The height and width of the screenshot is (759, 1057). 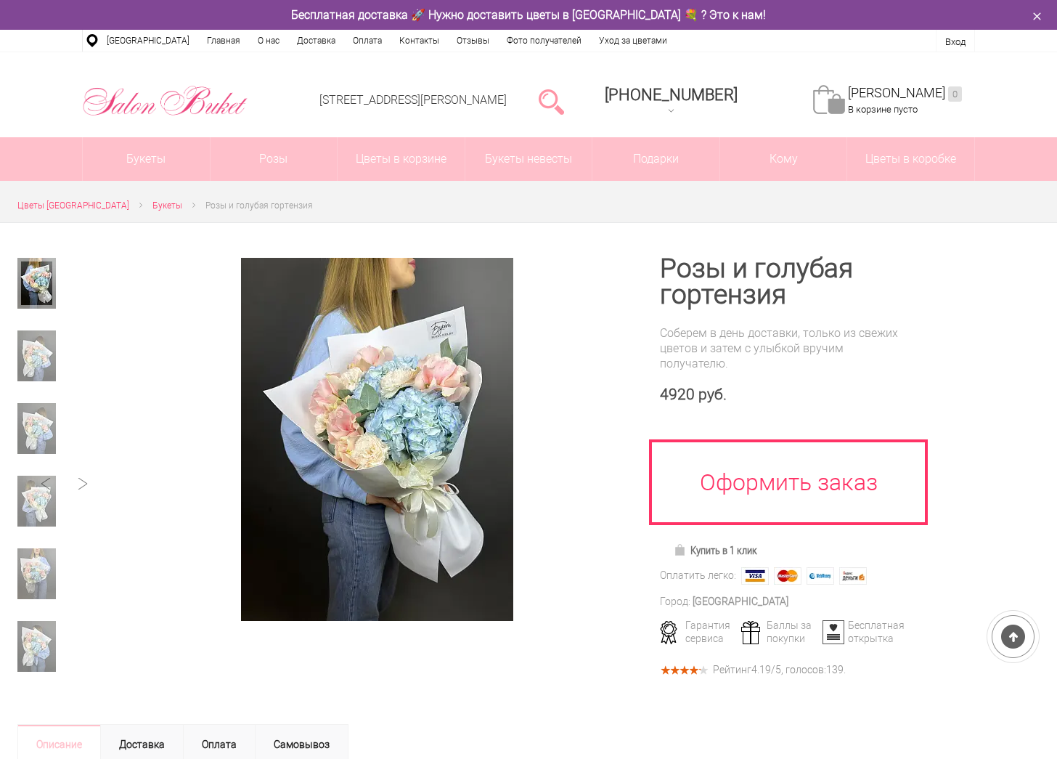 What do you see at coordinates (633, 41) in the screenshot?
I see `a: Уход за цветами` at bounding box center [633, 41].